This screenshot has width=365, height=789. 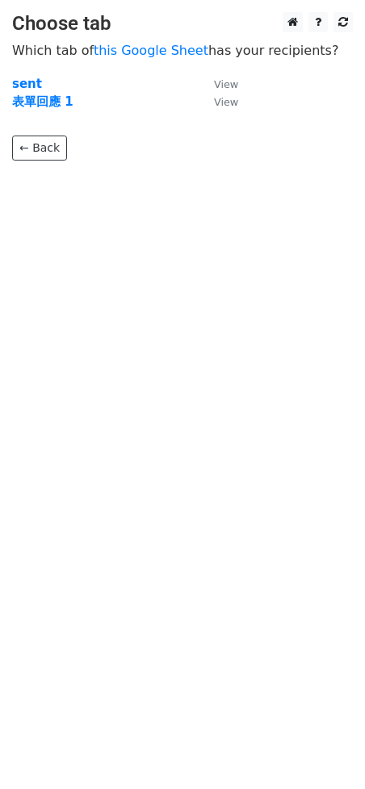 I want to click on a: this Google Sheet, so click(x=151, y=50).